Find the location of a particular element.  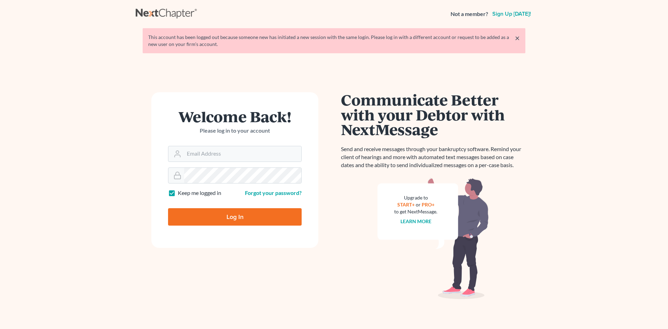

label: Keep me logged in is located at coordinates (199, 193).